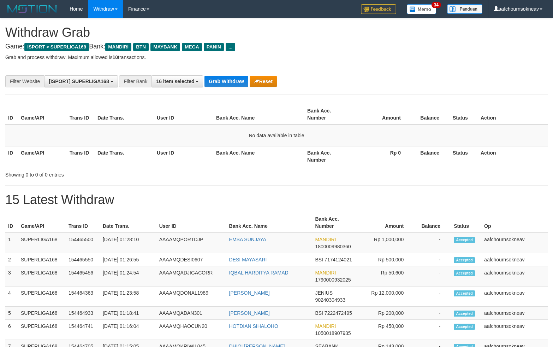 The width and height of the screenshot is (553, 347). Describe the element at coordinates (191, 296) in the screenshot. I see `td: AAAAMQDONAL1989` at that location.